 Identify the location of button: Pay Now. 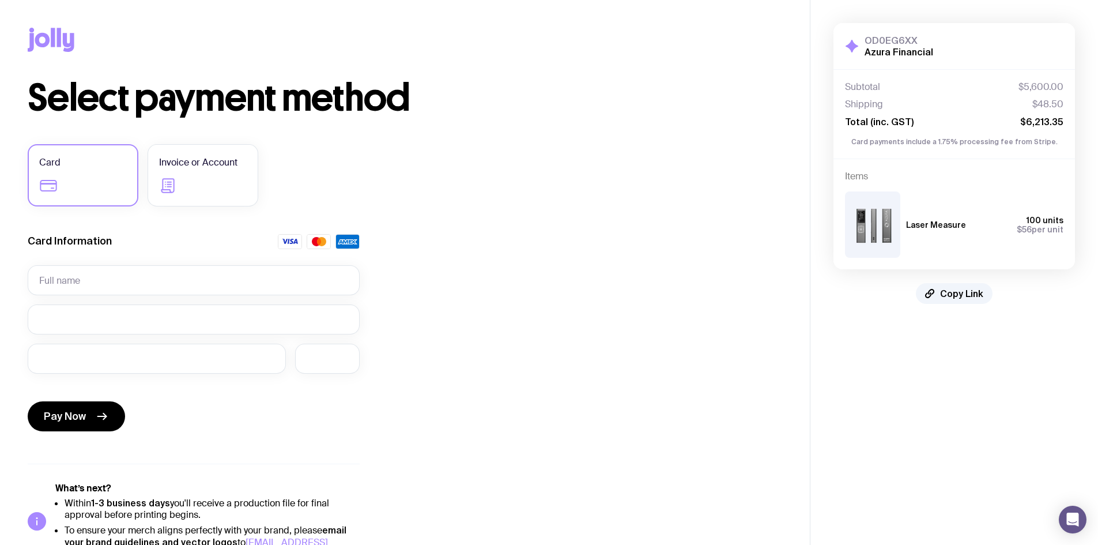
(76, 416).